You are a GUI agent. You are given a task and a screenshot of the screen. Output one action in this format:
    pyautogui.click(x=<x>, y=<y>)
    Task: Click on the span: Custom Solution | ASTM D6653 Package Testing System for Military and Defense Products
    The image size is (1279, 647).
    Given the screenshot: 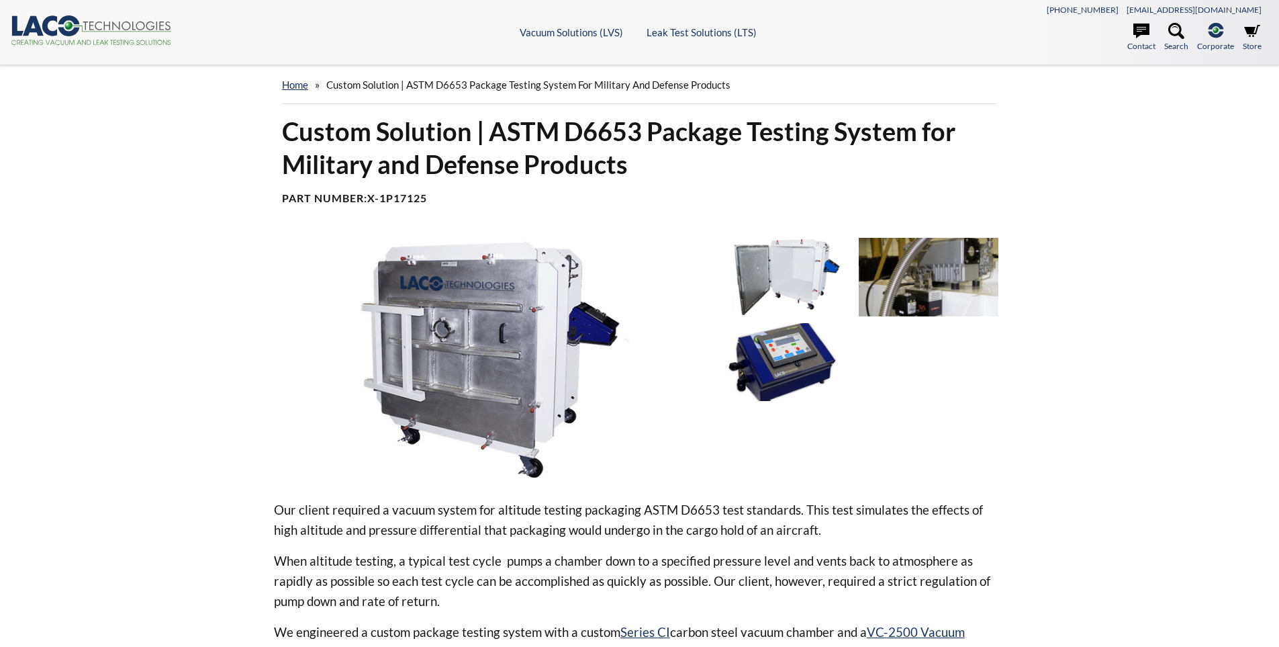 What is the action you would take?
    pyautogui.click(x=528, y=85)
    